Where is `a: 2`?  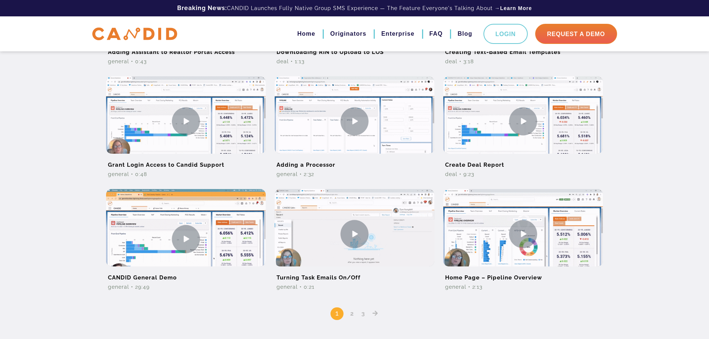
a: 2 is located at coordinates (352, 314).